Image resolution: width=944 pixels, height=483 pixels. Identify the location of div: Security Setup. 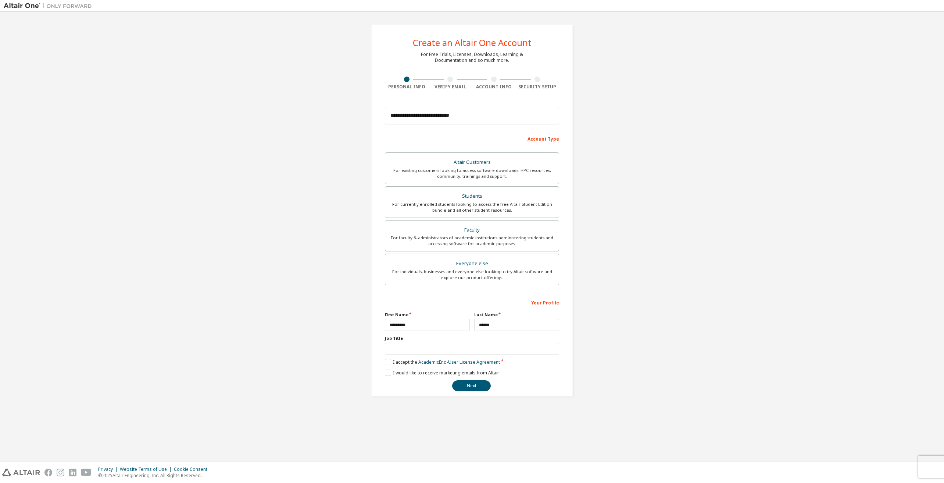
(538, 87).